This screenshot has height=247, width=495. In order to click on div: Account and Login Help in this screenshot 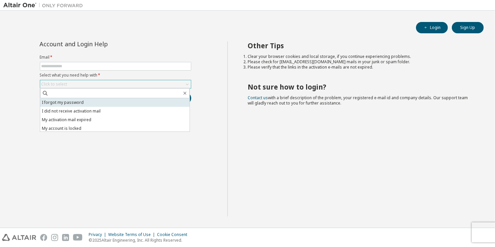, I will do `click(100, 44)`.